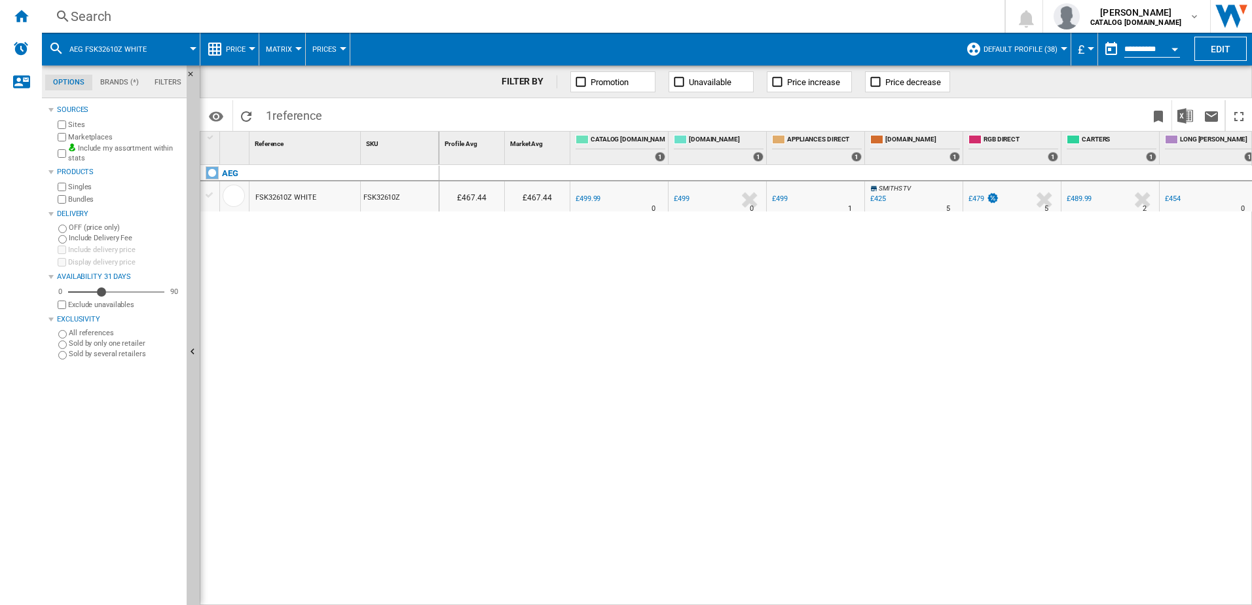  I want to click on div: Exclusivity, so click(119, 320).